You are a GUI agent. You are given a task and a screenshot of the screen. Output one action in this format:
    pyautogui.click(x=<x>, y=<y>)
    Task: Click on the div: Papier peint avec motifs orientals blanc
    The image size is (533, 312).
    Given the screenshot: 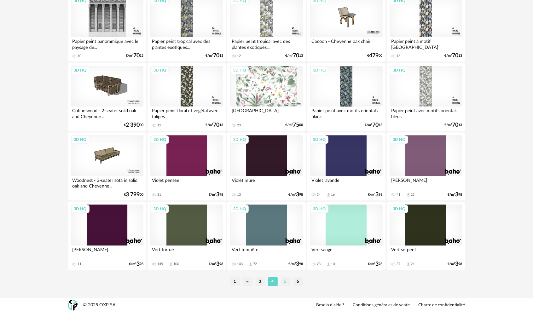 What is the action you would take?
    pyautogui.click(x=346, y=113)
    